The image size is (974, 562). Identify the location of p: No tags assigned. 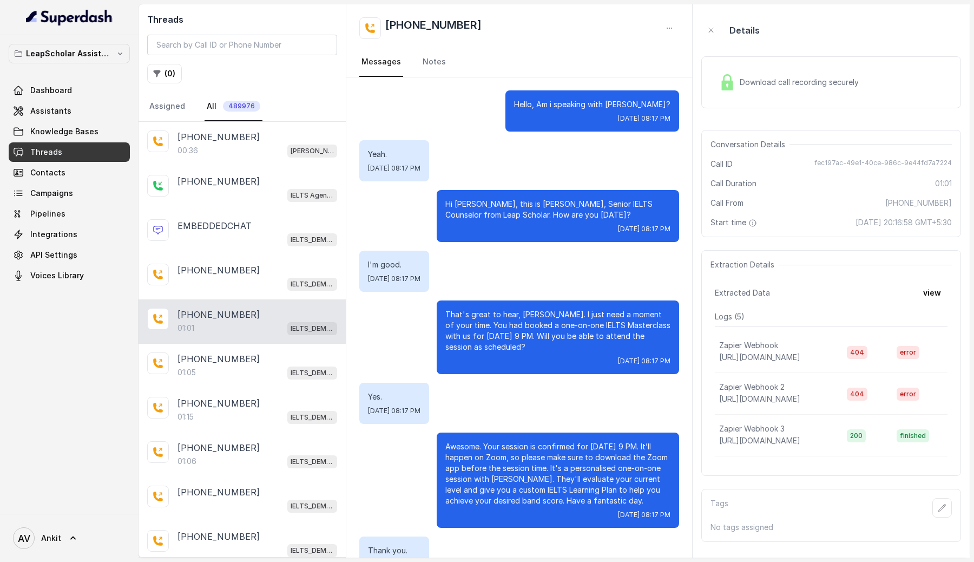
(831, 527).